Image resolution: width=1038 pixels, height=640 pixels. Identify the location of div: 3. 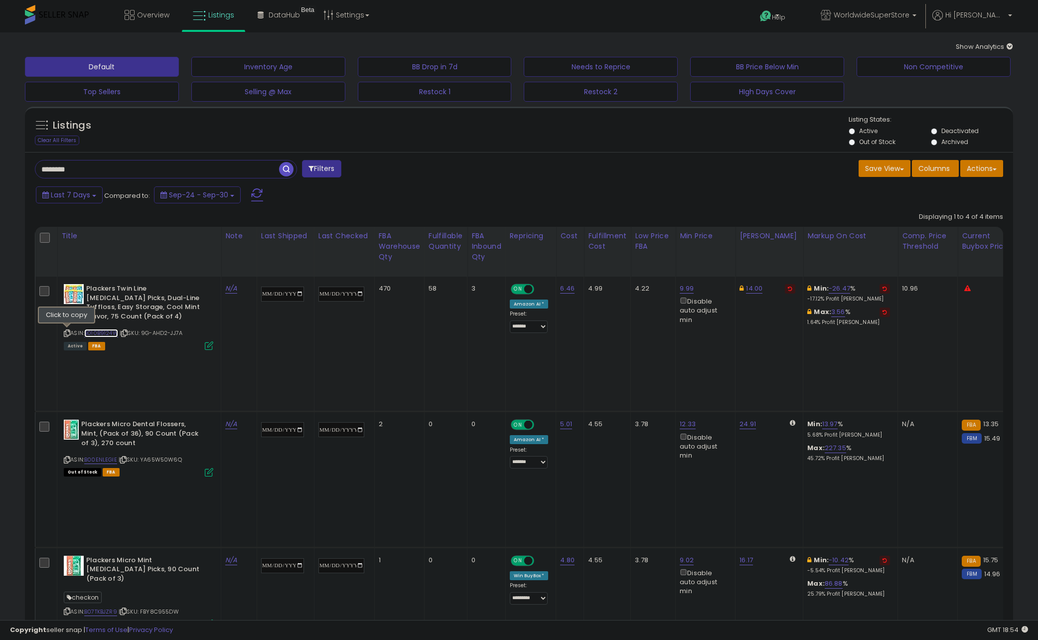
(484, 288).